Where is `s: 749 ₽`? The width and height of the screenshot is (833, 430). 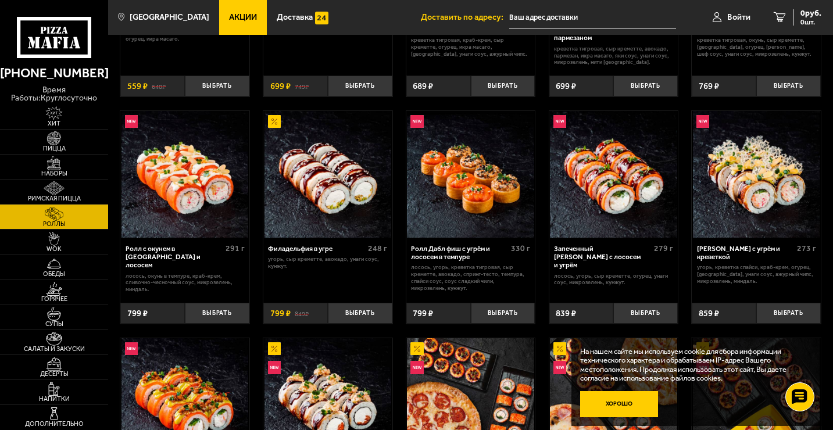
s: 749 ₽ is located at coordinates (302, 86).